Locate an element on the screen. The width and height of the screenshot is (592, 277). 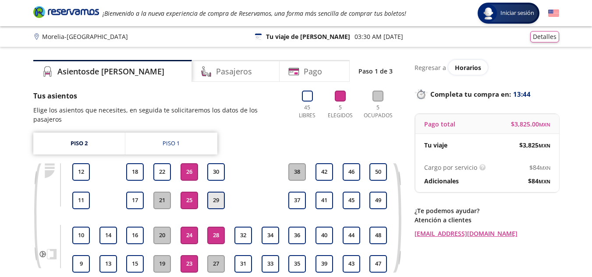
p: Adicionales is located at coordinates (441, 181).